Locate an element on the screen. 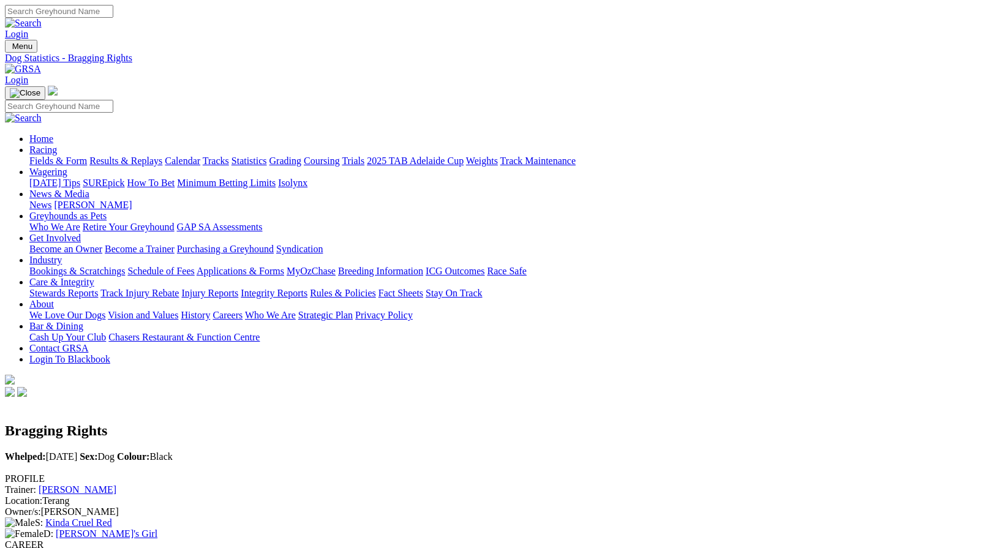  b: Whelped: is located at coordinates (25, 456).